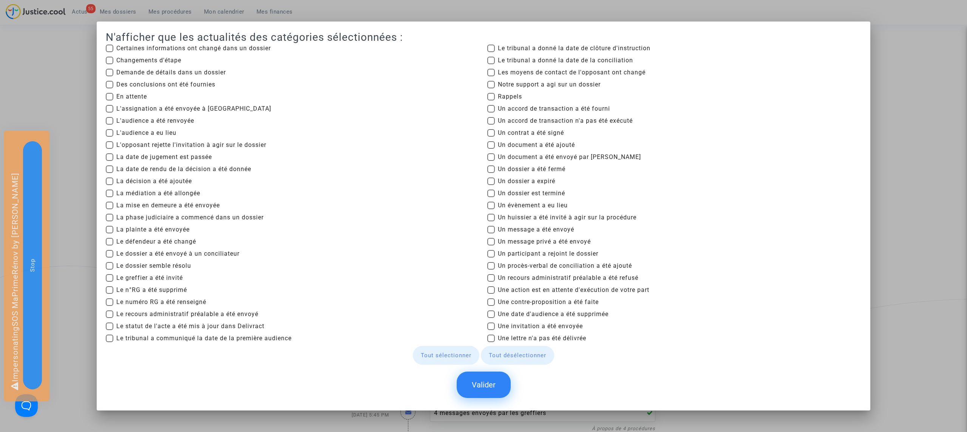  Describe the element at coordinates (178, 254) in the screenshot. I see `span: Le dossier a été envoyé à un conciliateur` at that location.